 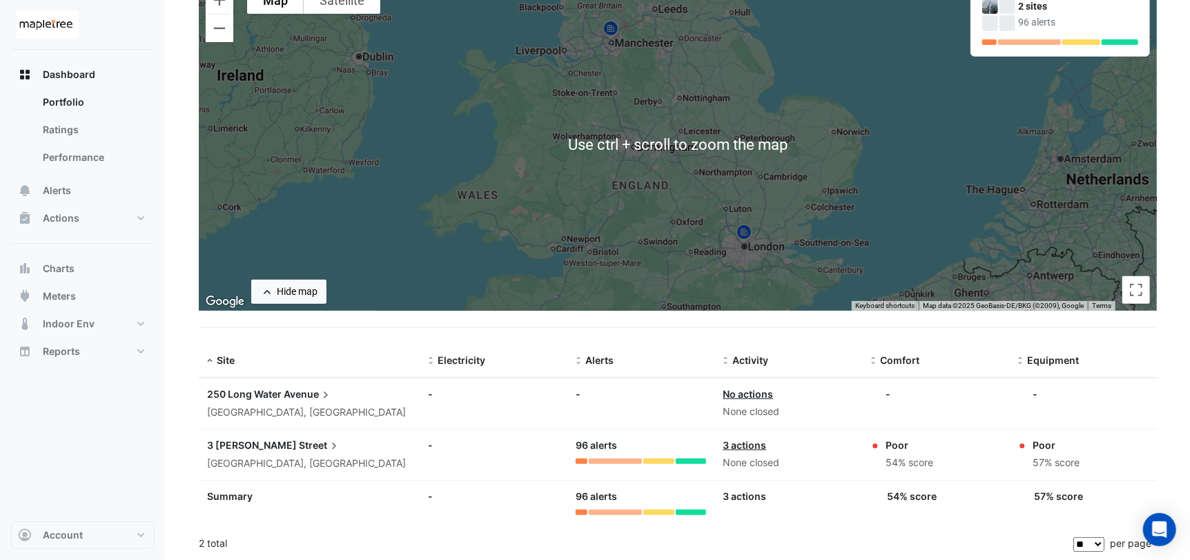 What do you see at coordinates (61, 351) in the screenshot?
I see `span: Reports` at bounding box center [61, 351].